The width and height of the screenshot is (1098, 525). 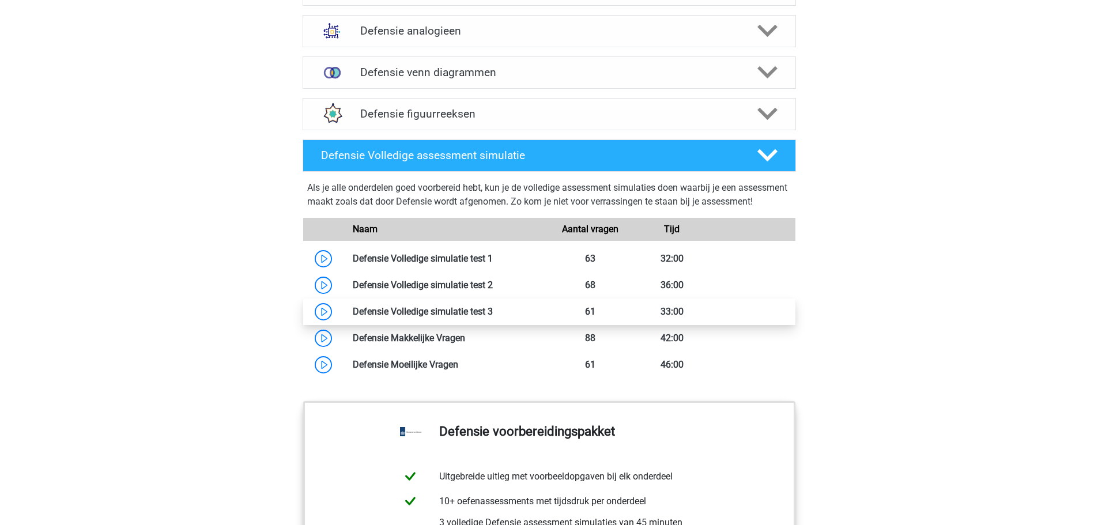 What do you see at coordinates (549, 114) in the screenshot?
I see `a: figuurreeksen Defensie figuurreeksen` at bounding box center [549, 114].